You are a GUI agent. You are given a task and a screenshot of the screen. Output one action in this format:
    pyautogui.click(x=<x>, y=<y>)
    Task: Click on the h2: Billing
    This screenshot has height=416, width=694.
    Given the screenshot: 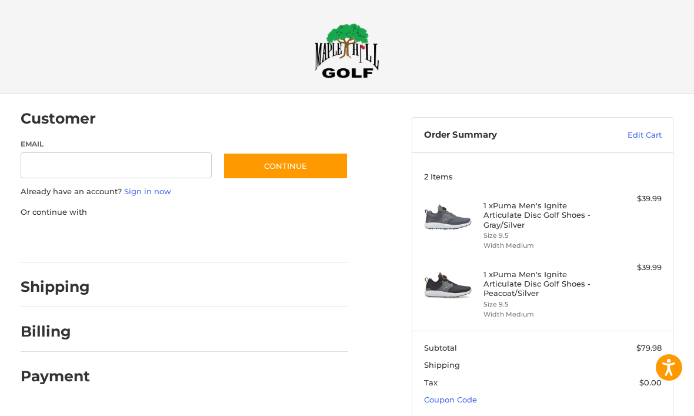 What is the action you would take?
    pyautogui.click(x=55, y=331)
    